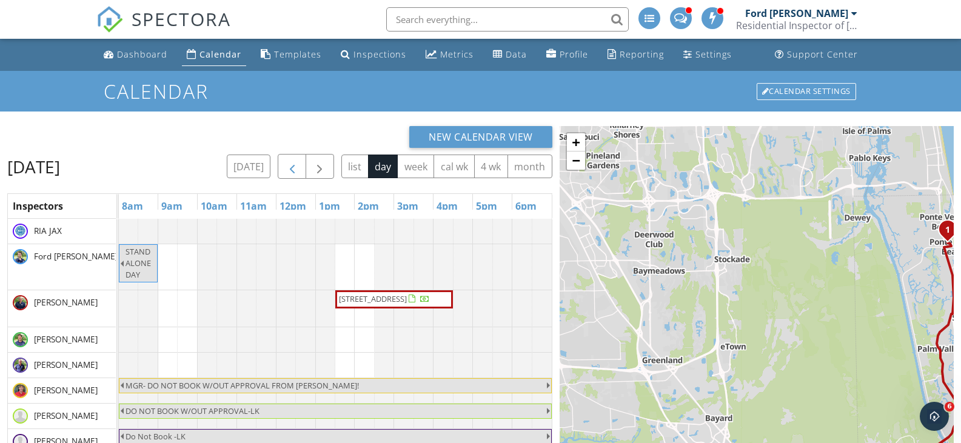 This screenshot has width=961, height=443. I want to click on a: Calendar Settings, so click(806, 92).